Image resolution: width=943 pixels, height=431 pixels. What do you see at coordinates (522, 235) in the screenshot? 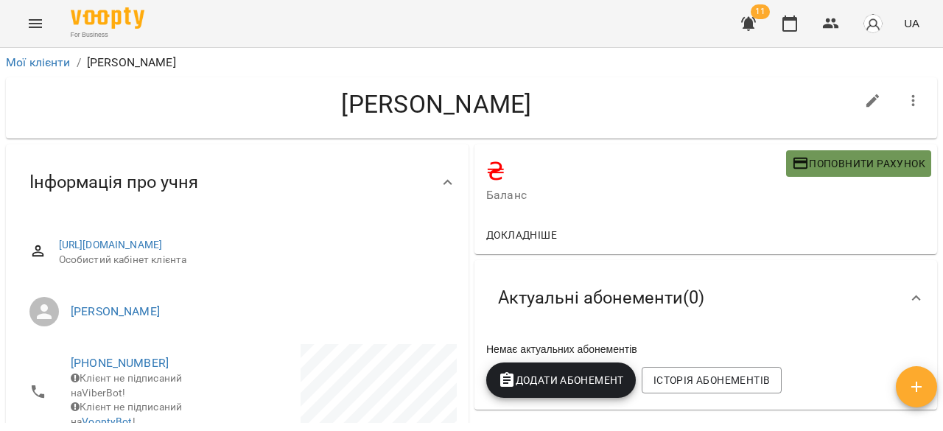
I see `button: Докладніше` at bounding box center [522, 235].